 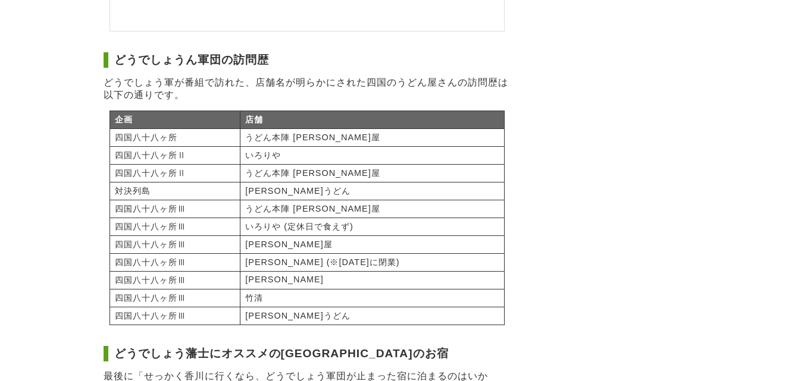 I want to click on th: 店舗, so click(x=372, y=120).